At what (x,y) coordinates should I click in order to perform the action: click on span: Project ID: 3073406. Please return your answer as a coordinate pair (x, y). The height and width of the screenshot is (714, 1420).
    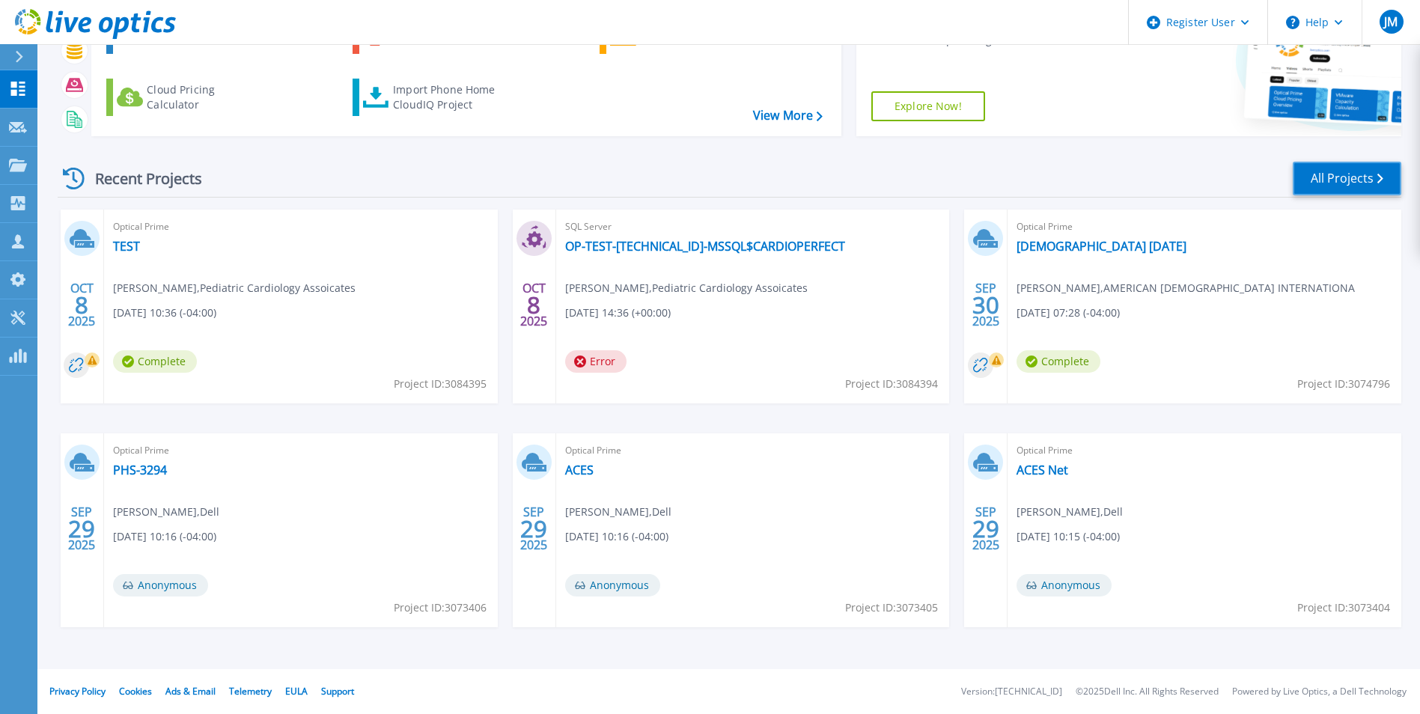
    Looking at the image, I should click on (440, 608).